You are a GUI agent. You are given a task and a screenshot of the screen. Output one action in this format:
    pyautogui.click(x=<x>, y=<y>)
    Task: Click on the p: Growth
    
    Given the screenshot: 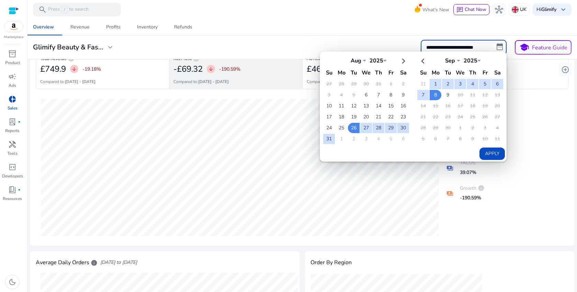 What is the action you would take?
    pyautogui.click(x=473, y=188)
    